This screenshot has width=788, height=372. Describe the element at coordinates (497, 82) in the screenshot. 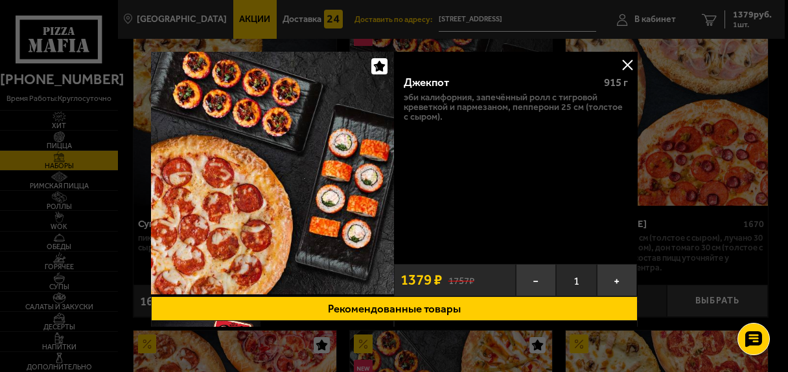

I see `div: Джекпот` at that location.